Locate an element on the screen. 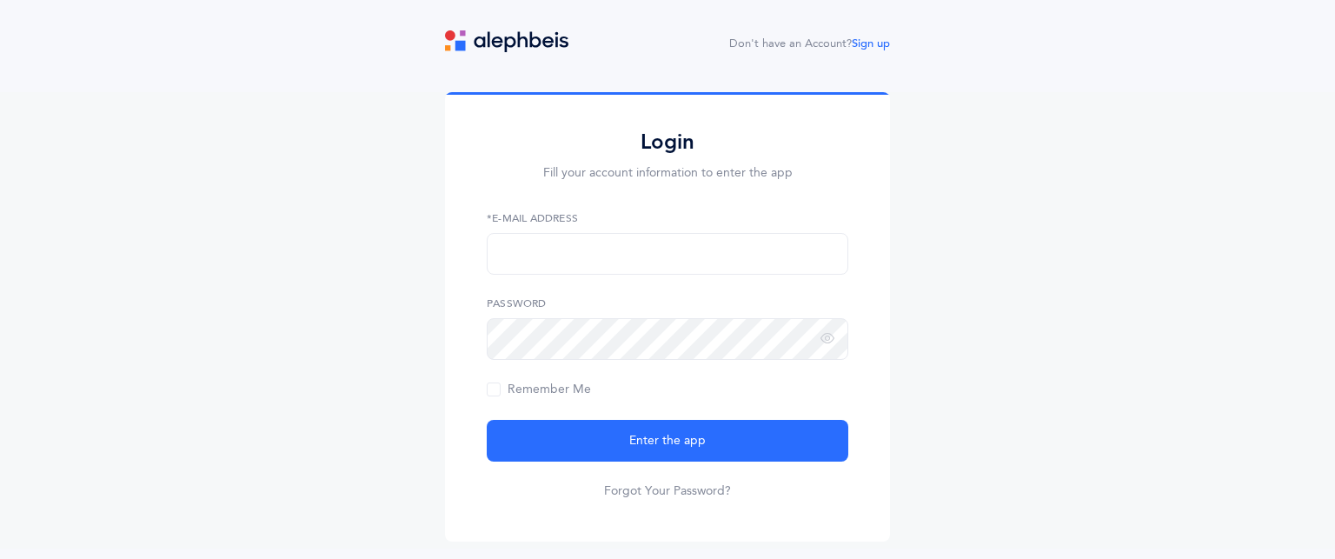  div: Don't have an Account? is located at coordinates (809, 44).